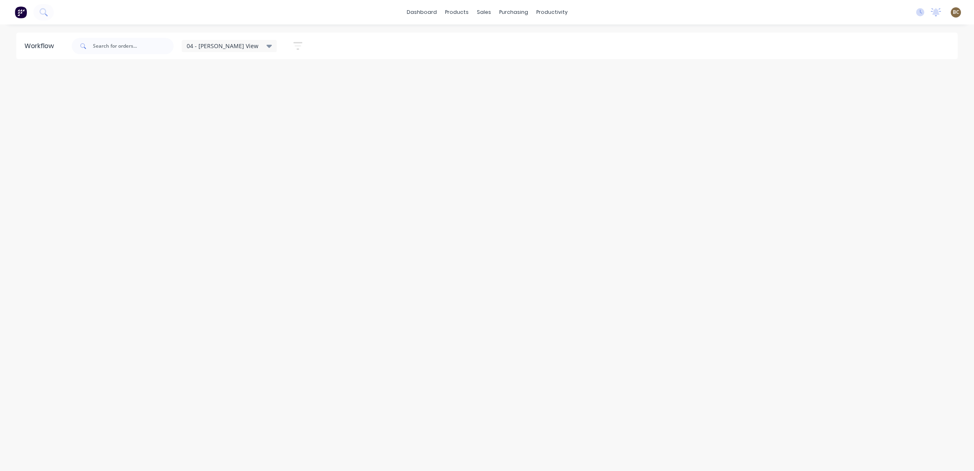 This screenshot has height=471, width=974. I want to click on div: products, so click(457, 12).